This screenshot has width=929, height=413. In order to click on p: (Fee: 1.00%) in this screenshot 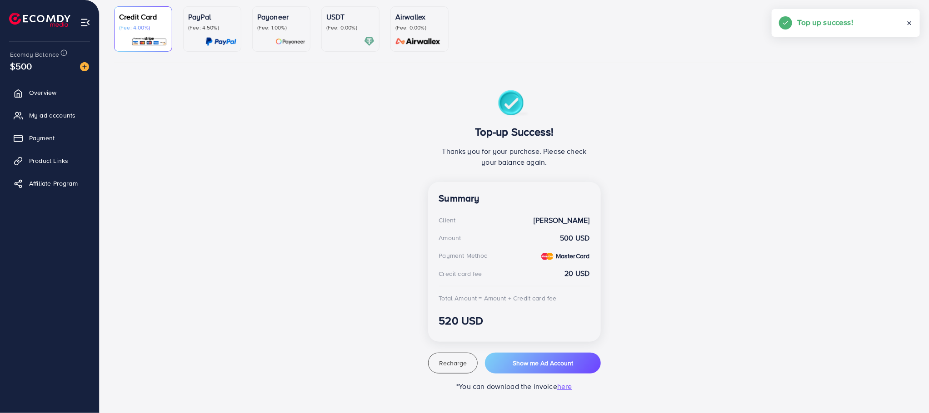, I will do `click(281, 28)`.